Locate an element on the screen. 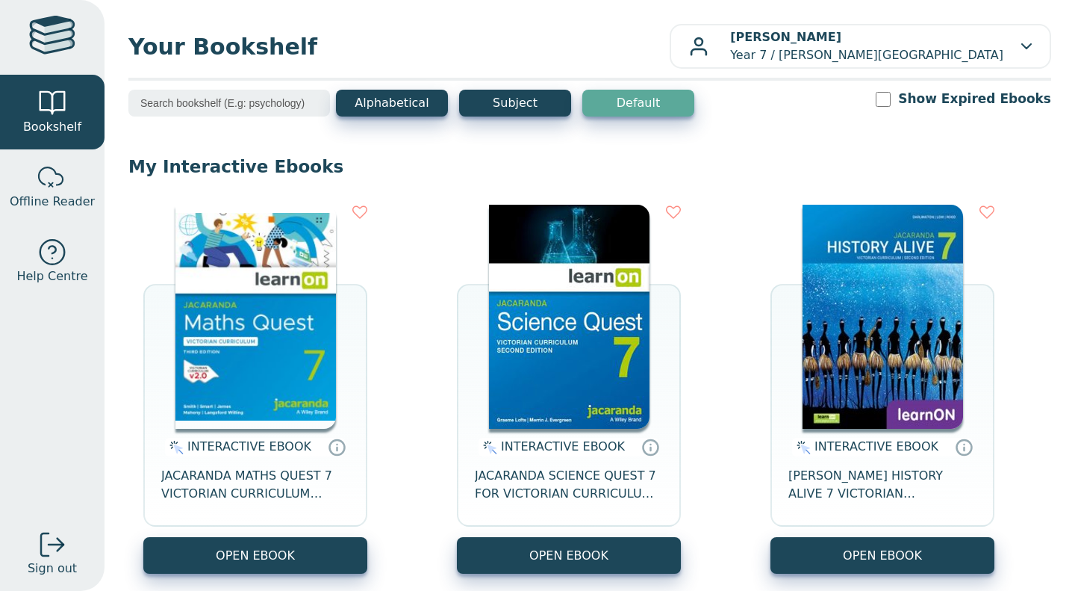 Image resolution: width=1075 pixels, height=591 pixels. p: My Interactive Ebooks is located at coordinates (590, 166).